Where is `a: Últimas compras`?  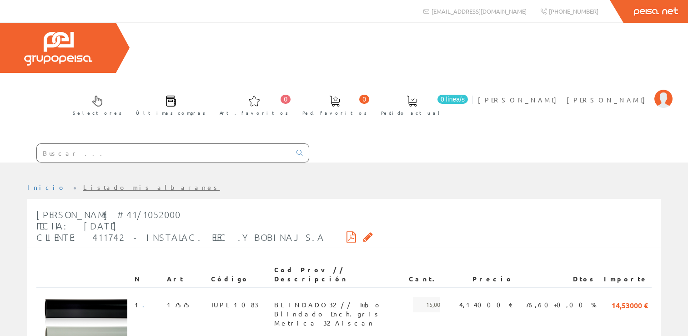
a: Últimas compras is located at coordinates (168, 104).